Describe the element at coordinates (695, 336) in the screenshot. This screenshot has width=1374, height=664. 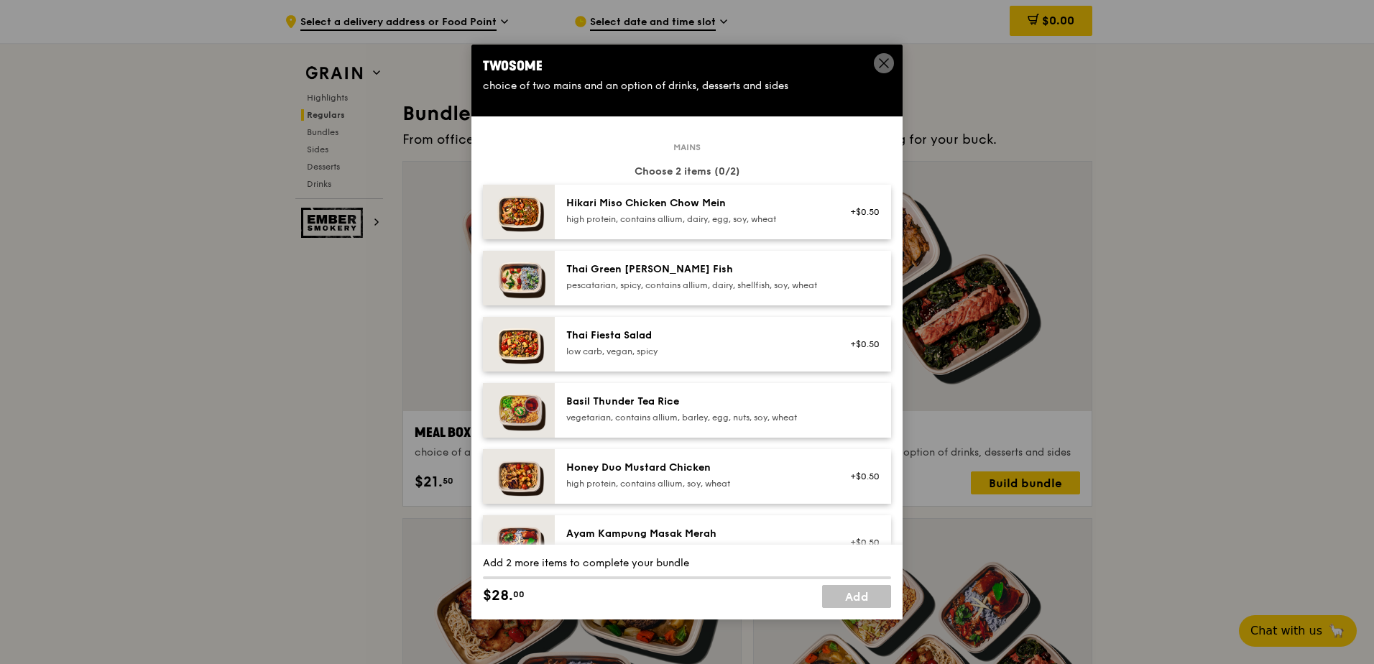
I see `div: Thai Fiesta Salad` at that location.